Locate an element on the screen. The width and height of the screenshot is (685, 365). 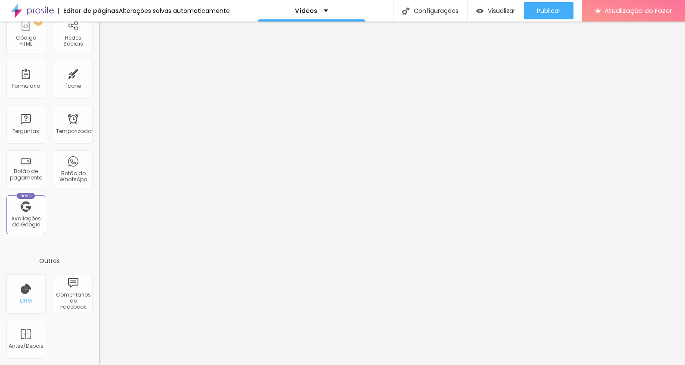
font: Atualização do Fazer is located at coordinates (638, 10).